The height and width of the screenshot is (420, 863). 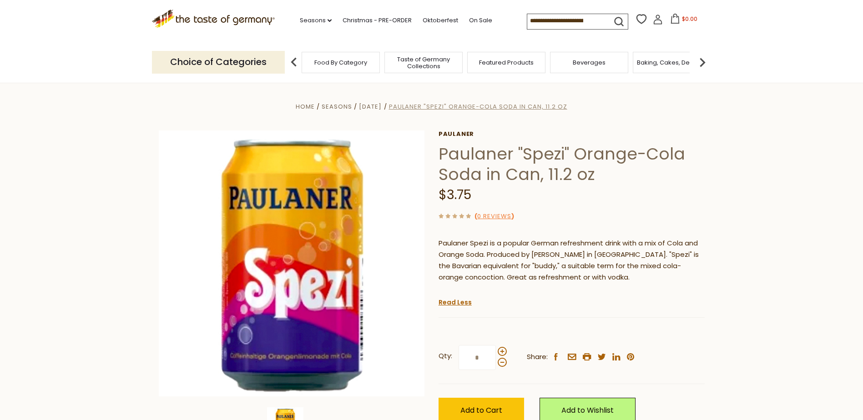 What do you see at coordinates (478, 106) in the screenshot?
I see `a: Paulaner "Spezi" Orange-Cola Soda in Can, 11.2 oz` at bounding box center [478, 106].